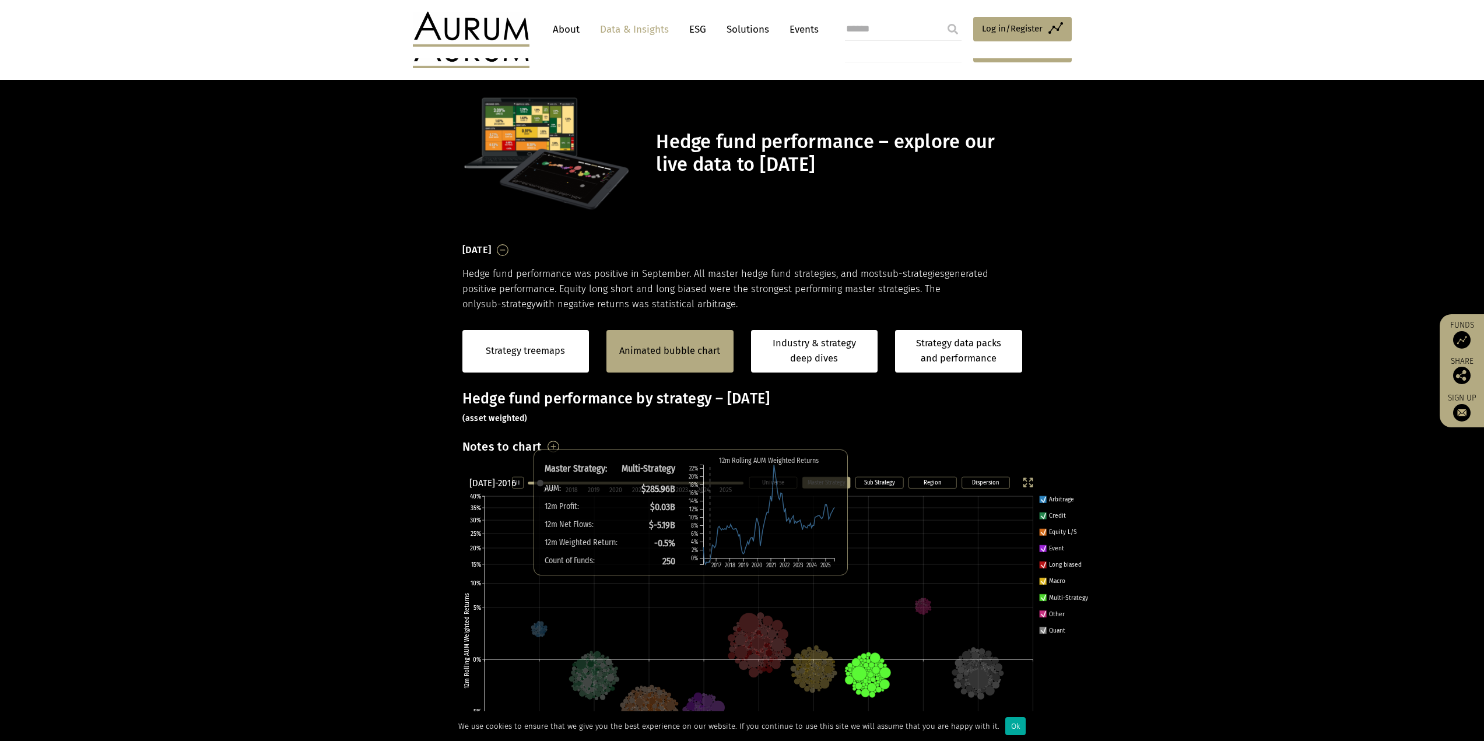  I want to click on h3: Notes to chart, so click(502, 447).